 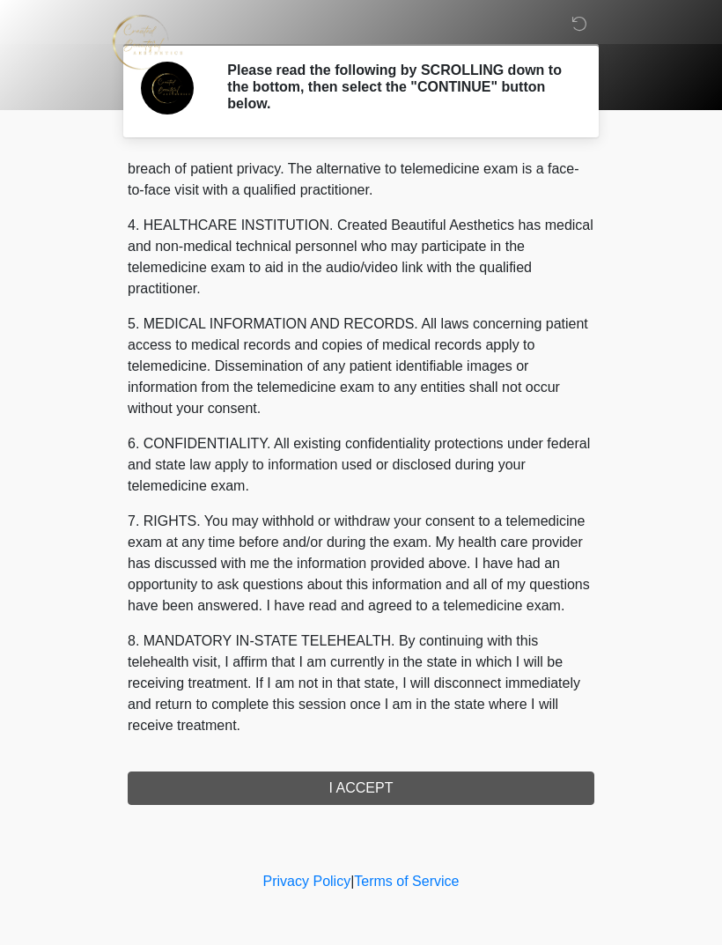 What do you see at coordinates (147, 41) in the screenshot?
I see `img: Created Beautiful Aesthetics Logo` at bounding box center [147, 41].